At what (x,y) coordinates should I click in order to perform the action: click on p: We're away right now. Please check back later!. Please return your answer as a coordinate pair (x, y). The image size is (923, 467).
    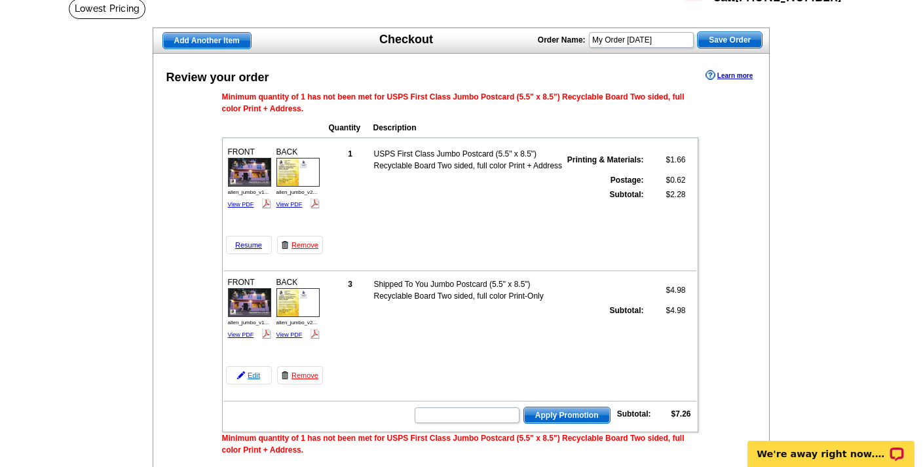
    Looking at the image, I should click on (83, 28).